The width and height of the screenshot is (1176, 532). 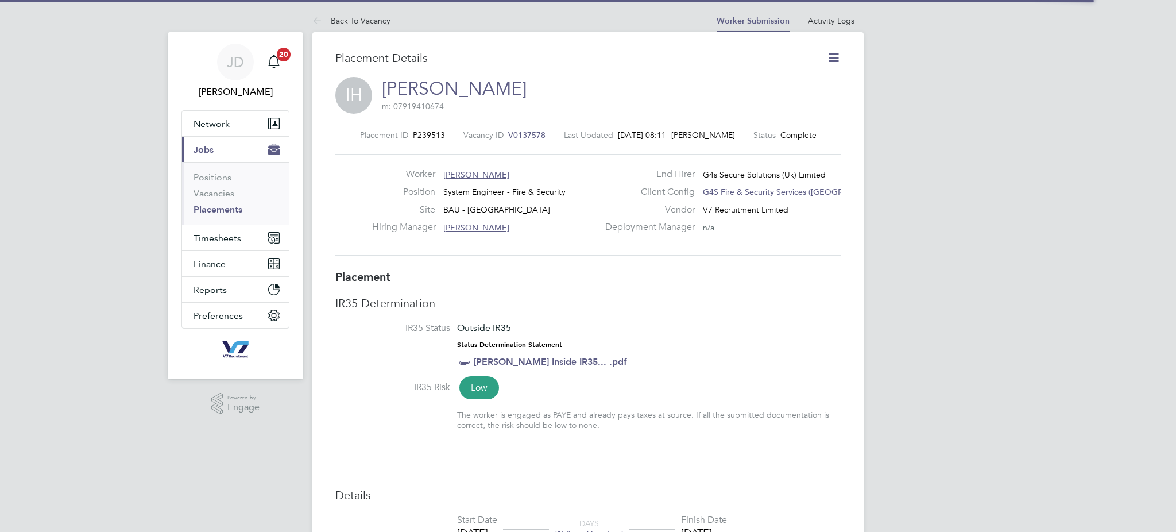 I want to click on a: Activity Logs, so click(x=831, y=21).